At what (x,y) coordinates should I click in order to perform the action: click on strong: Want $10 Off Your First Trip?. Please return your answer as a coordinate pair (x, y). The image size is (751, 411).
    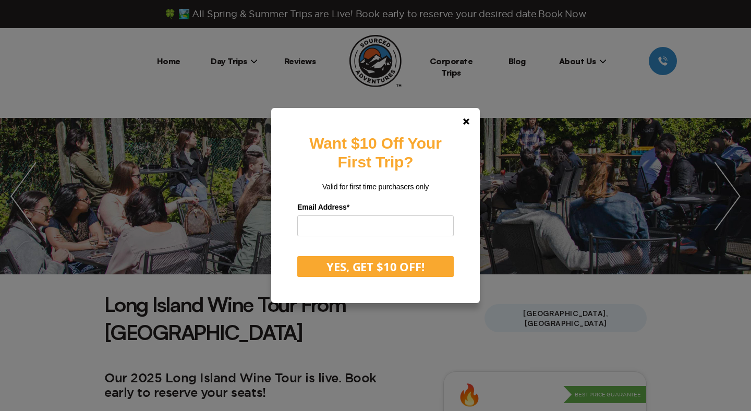
    Looking at the image, I should click on (375, 152).